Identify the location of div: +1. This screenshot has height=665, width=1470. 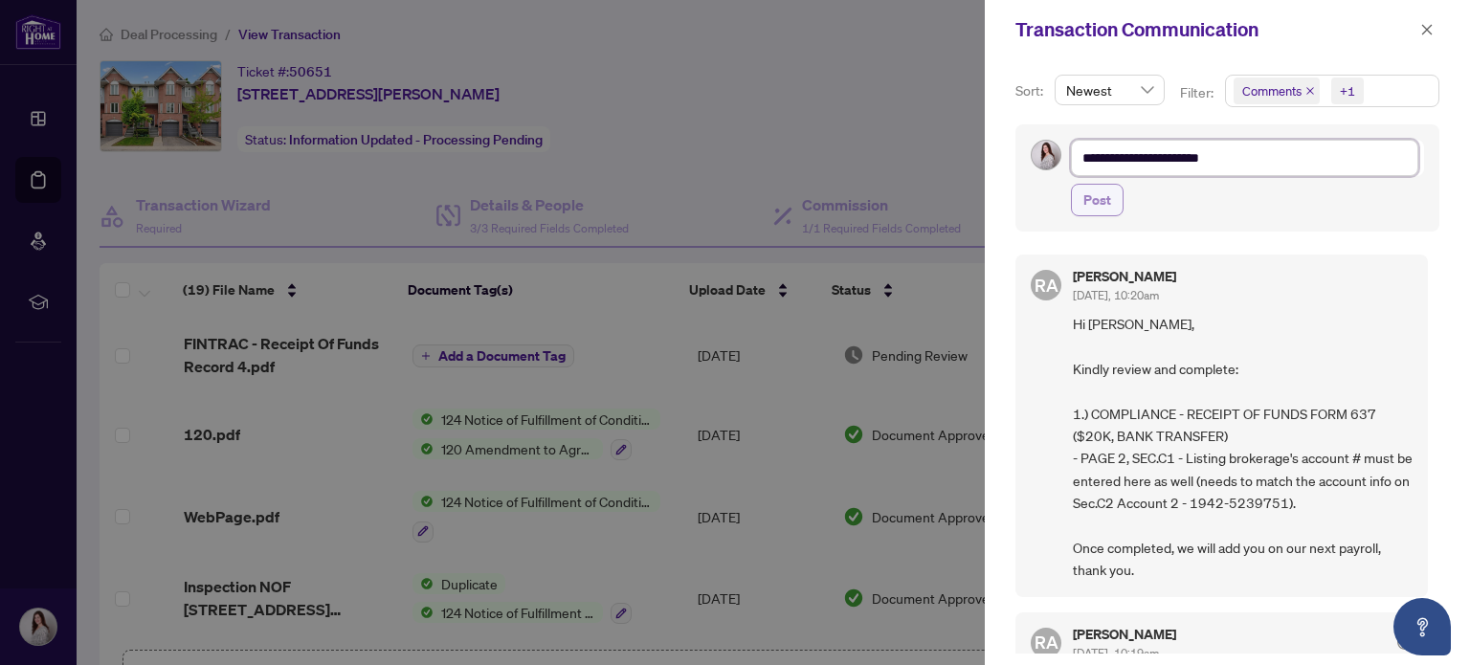
(1347, 91).